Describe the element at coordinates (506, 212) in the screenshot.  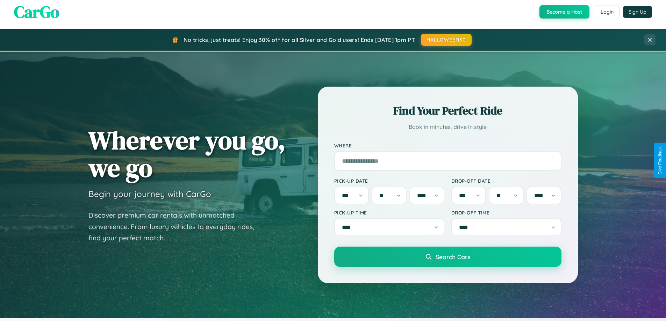
I see `label: Drop-off Time` at that location.